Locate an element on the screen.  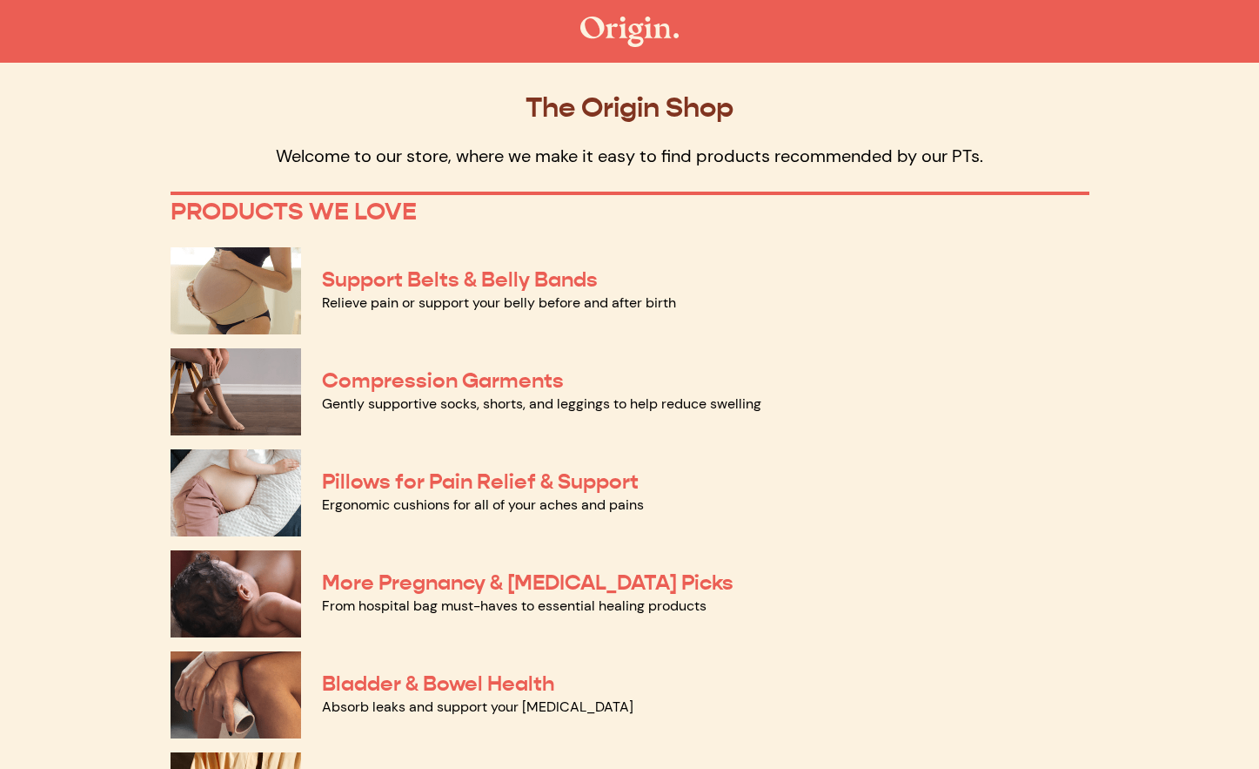
img: More Pregnancy & Postpartum Picks is located at coordinates (236, 594).